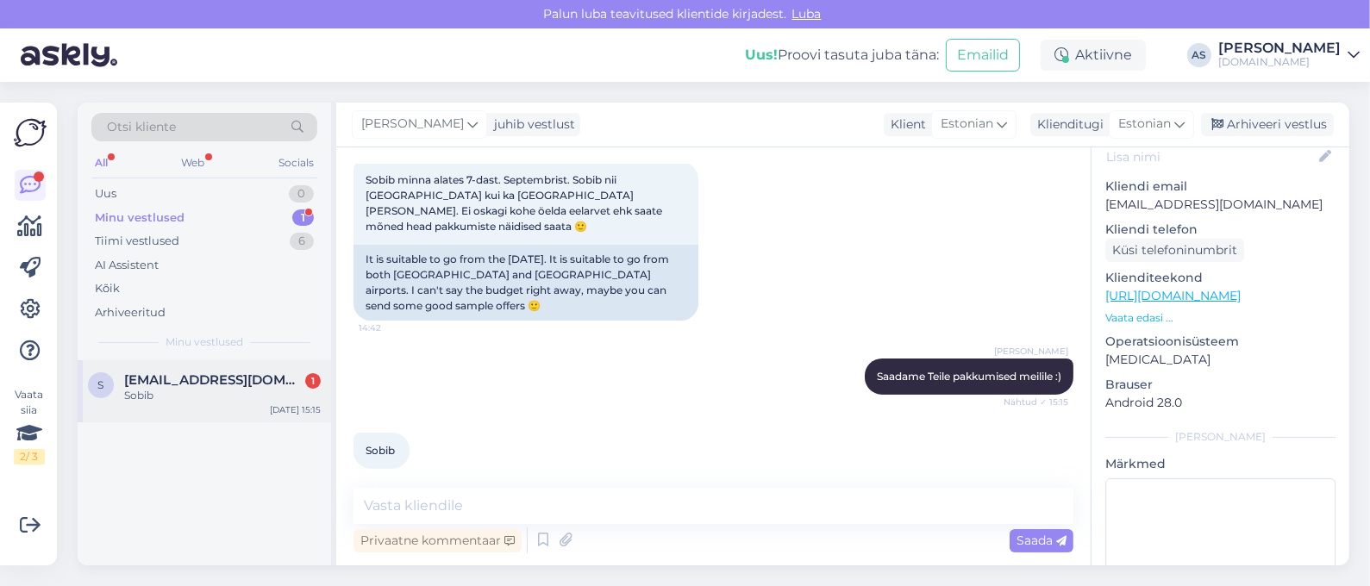 Image resolution: width=1370 pixels, height=586 pixels. Describe the element at coordinates (204, 342) in the screenshot. I see `span: Minu vestlused` at that location.